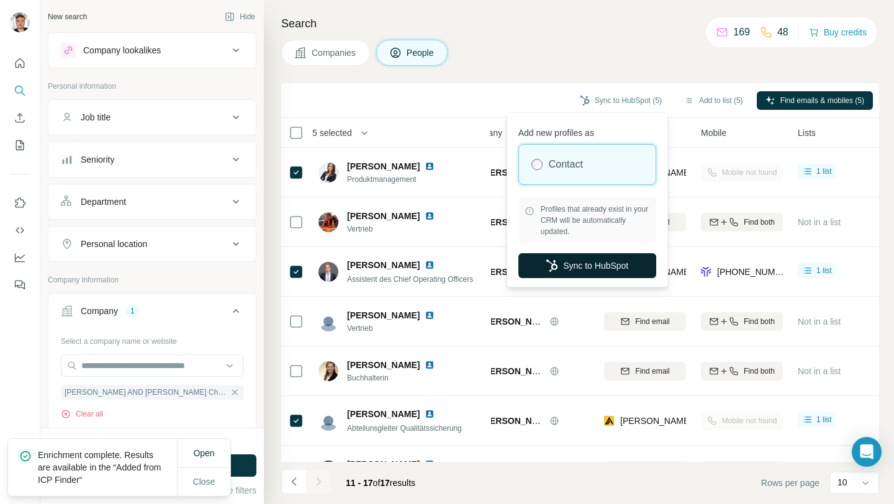 The width and height of the screenshot is (894, 504). What do you see at coordinates (152, 339) in the screenshot?
I see `div: Select a company name or website` at bounding box center [152, 339].